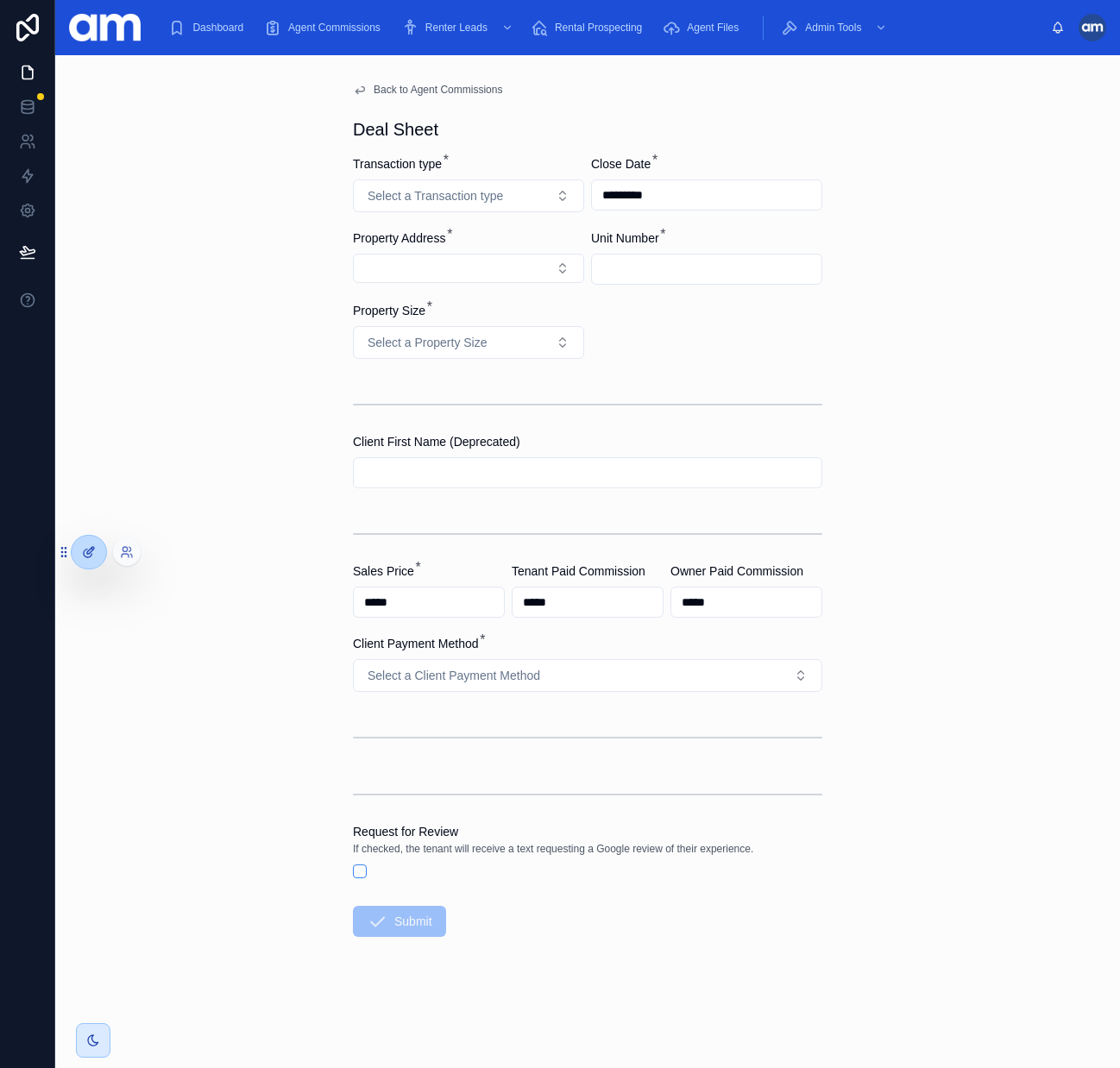  Describe the element at coordinates (835, 28) in the screenshot. I see `a: Admin Tools` at that location.